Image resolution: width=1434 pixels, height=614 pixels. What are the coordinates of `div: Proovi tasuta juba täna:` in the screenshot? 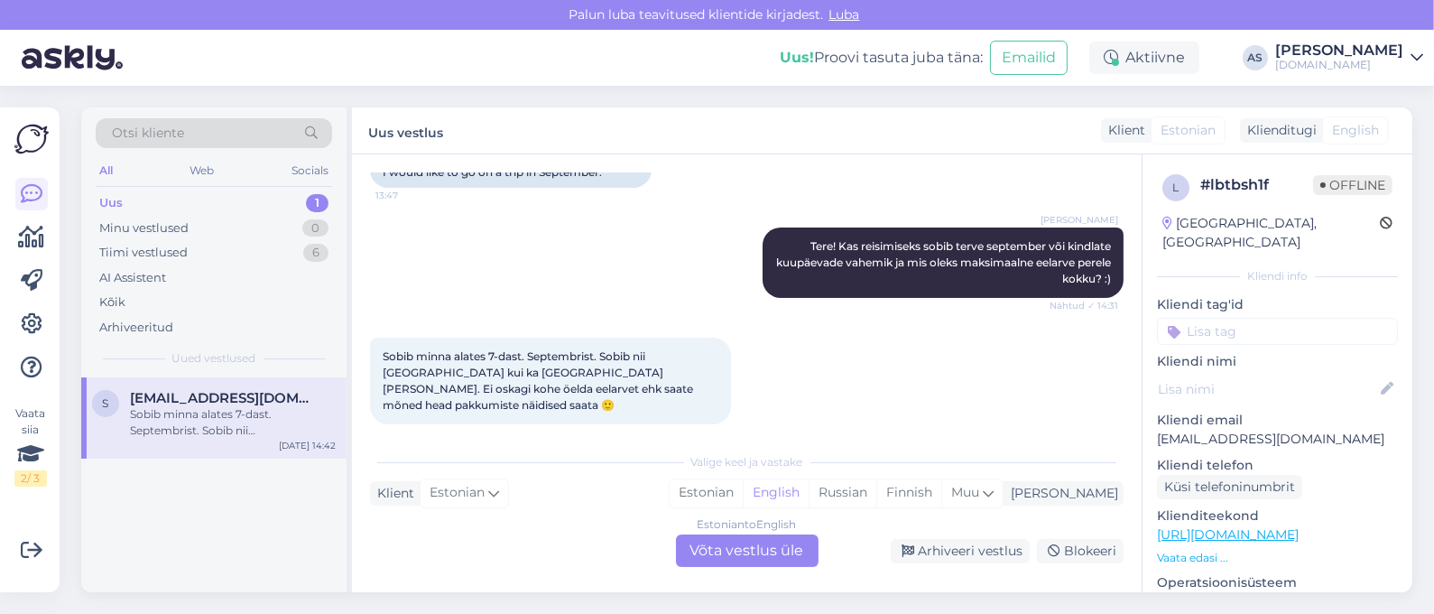 It's located at (881, 58).